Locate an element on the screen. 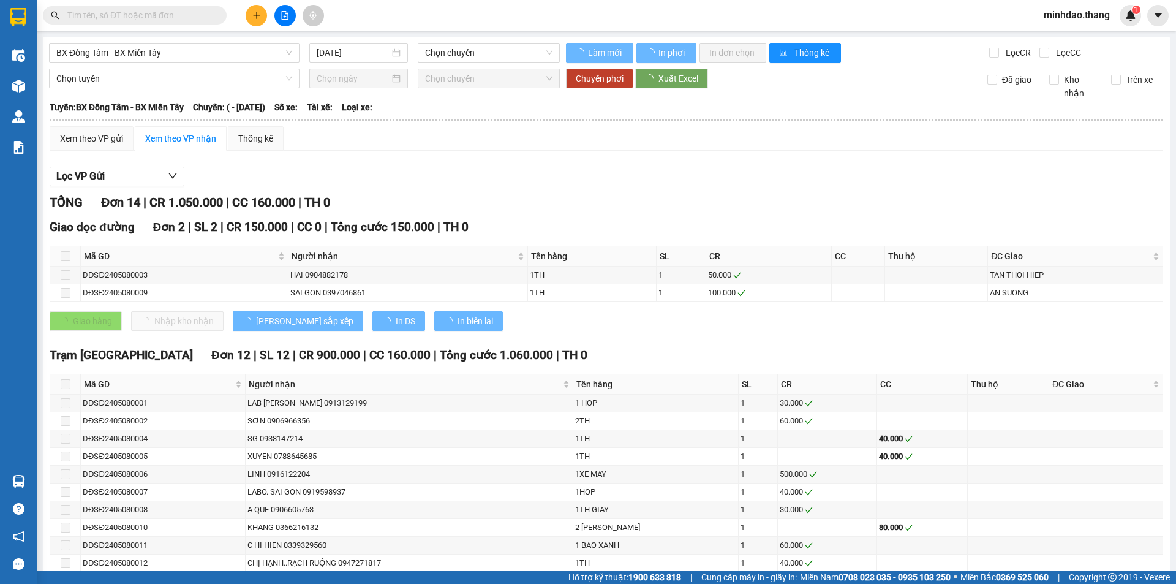 Image resolution: width=1176 pixels, height=584 pixels. span: Loại xe: is located at coordinates (357, 107).